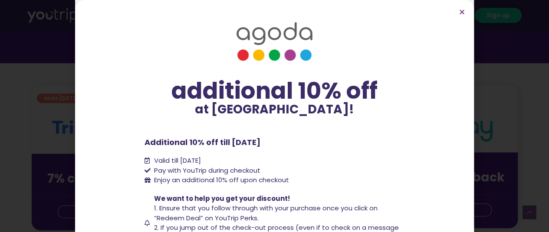 The image size is (549, 232). Describe the element at coordinates (206, 171) in the screenshot. I see `span: Pay with YouTrip during checkout` at that location.